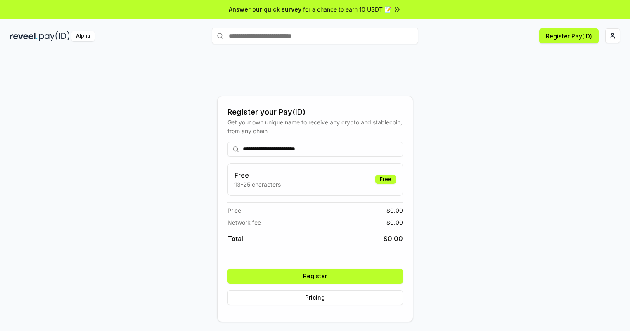 This screenshot has height=331, width=630. What do you see at coordinates (54, 36) in the screenshot?
I see `img: pay_id` at bounding box center [54, 36].